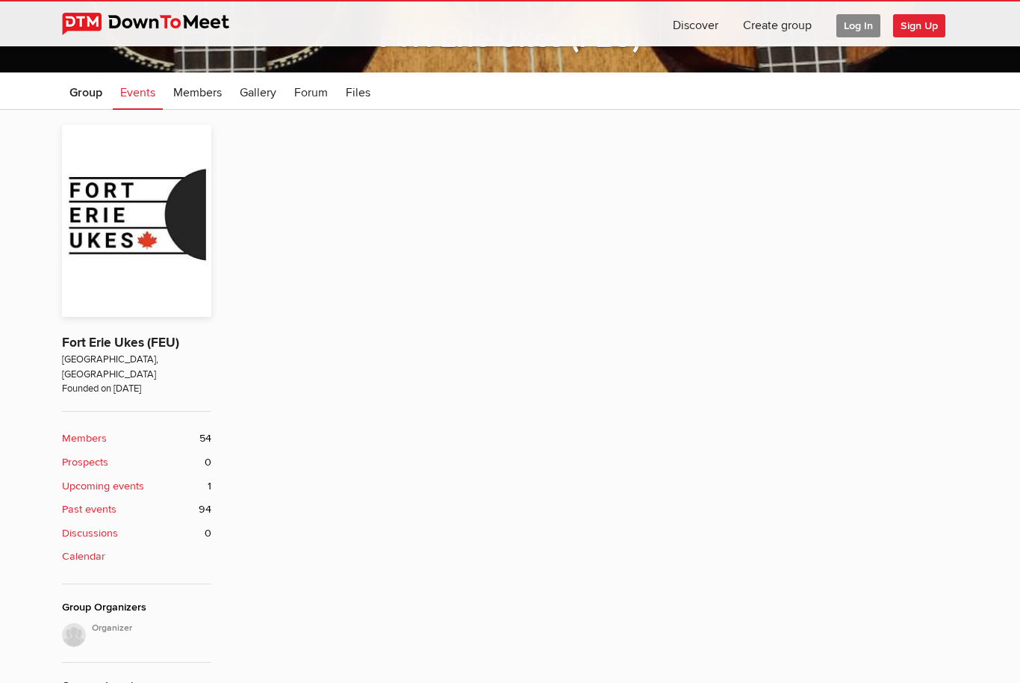  I want to click on span: Files, so click(358, 93).